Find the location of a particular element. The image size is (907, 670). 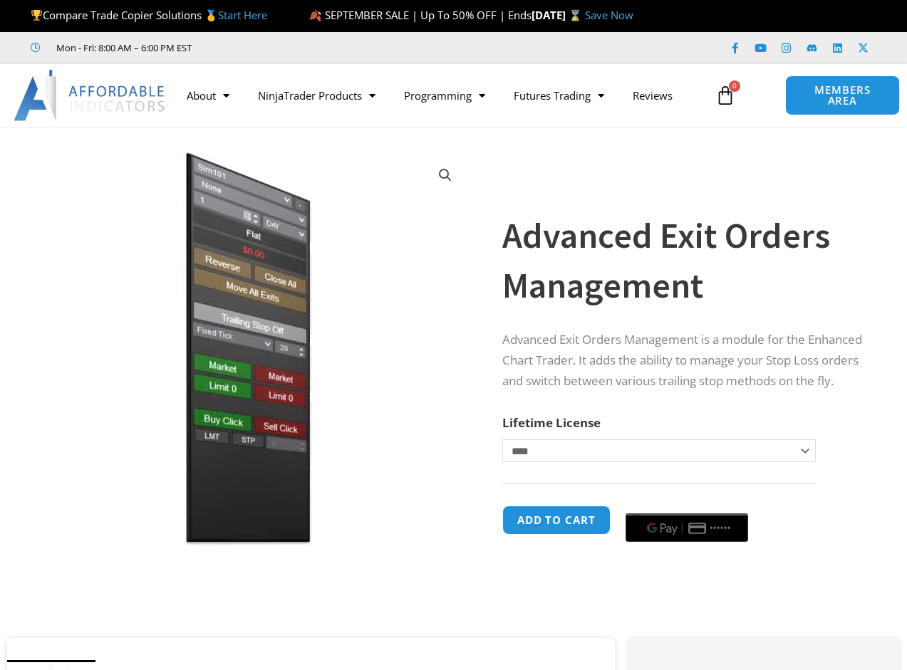

label: Lifetime License is located at coordinates (551, 422).